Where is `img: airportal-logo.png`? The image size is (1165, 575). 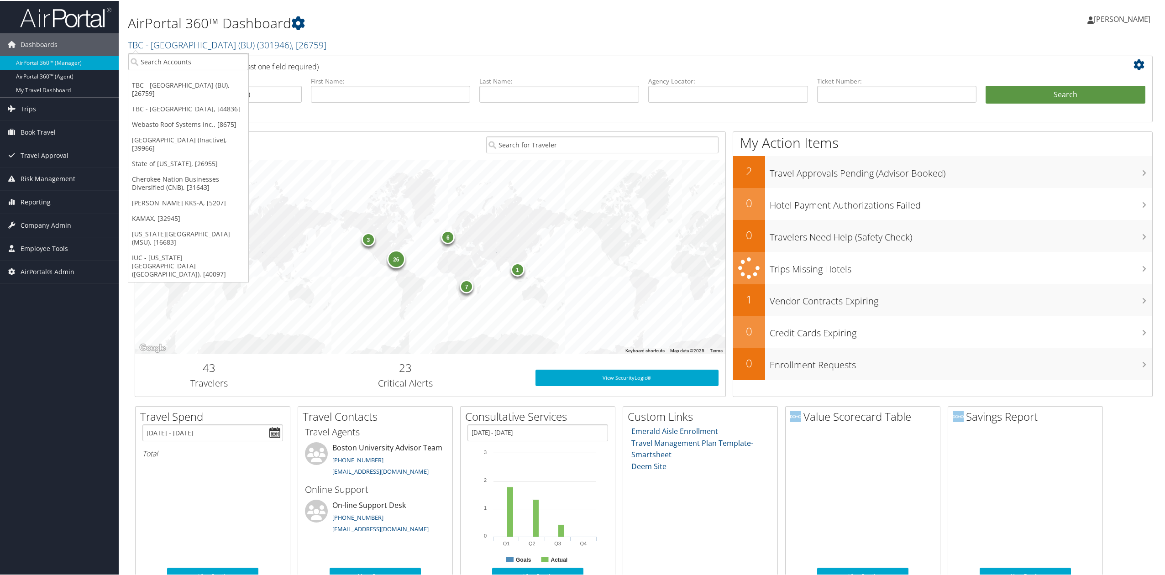
img: airportal-logo.png is located at coordinates (66, 16).